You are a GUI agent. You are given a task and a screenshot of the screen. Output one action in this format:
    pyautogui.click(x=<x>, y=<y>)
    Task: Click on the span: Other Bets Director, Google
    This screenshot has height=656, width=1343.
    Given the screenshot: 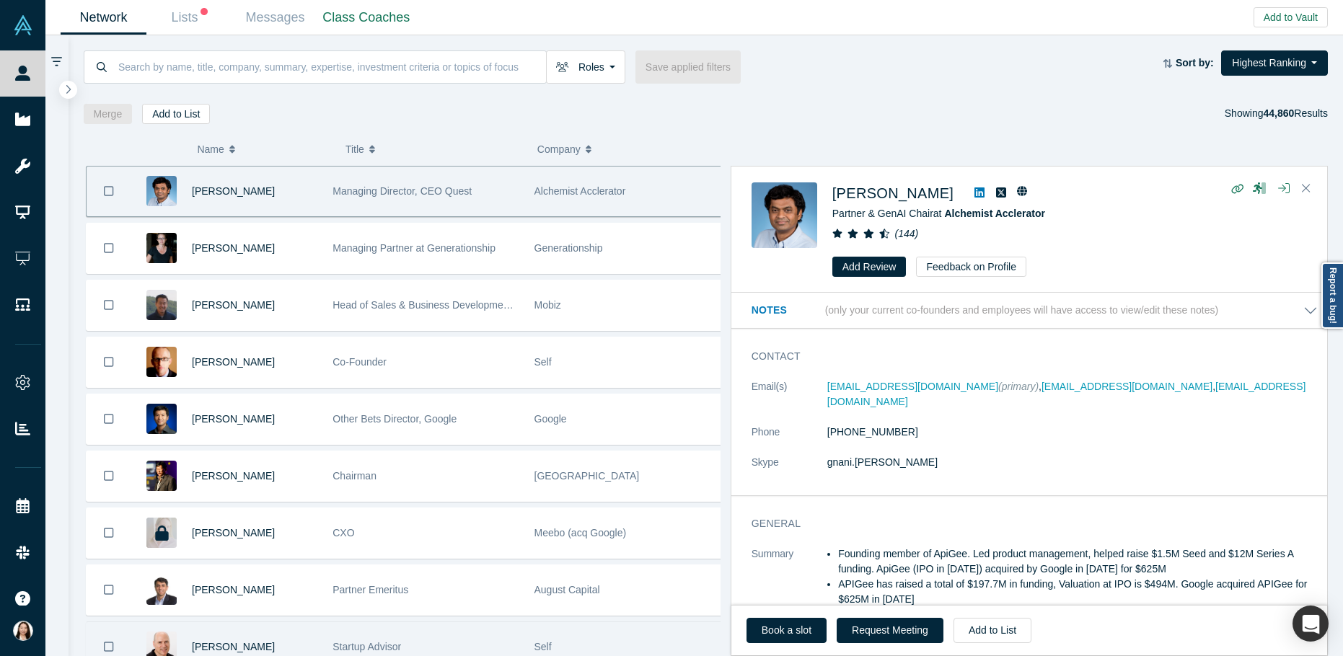 What is the action you would take?
    pyautogui.click(x=394, y=419)
    